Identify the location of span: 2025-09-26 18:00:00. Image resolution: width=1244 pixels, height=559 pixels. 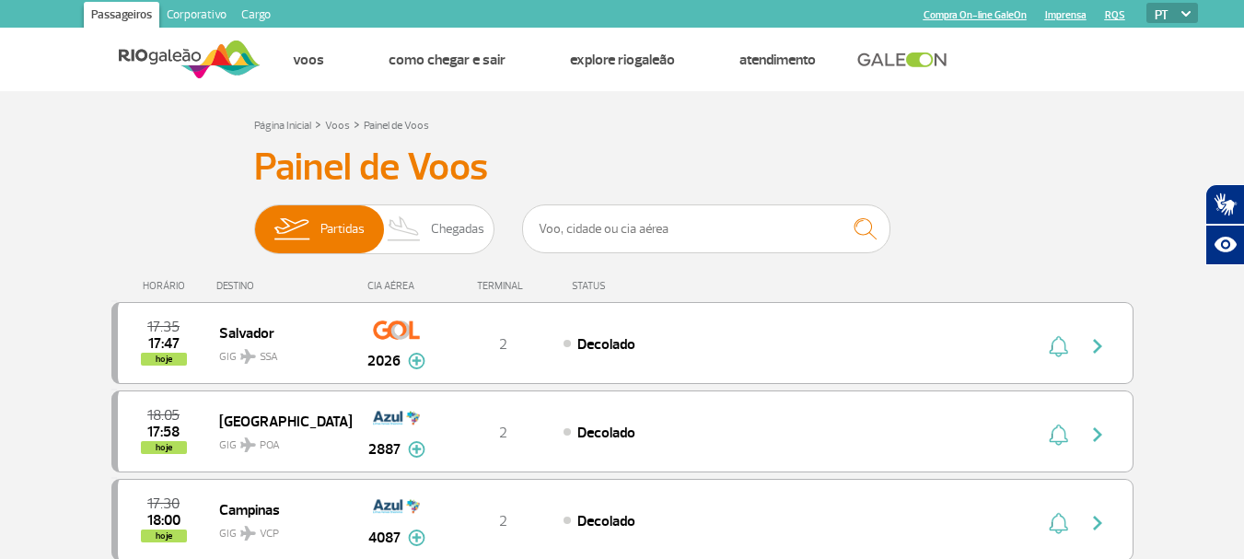
(164, 520).